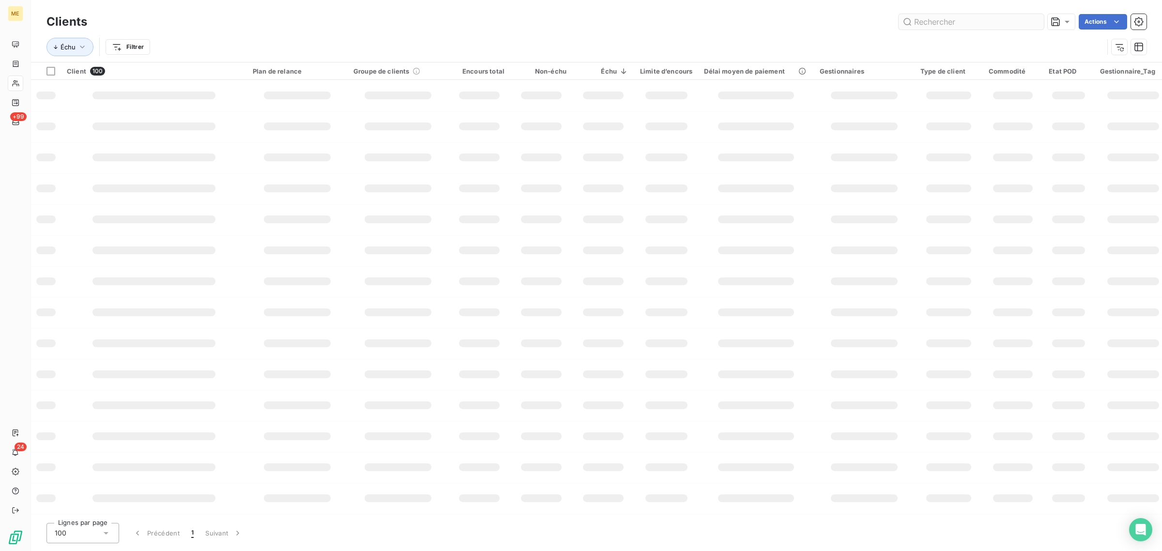  What do you see at coordinates (18, 117) in the screenshot?
I see `span: +99` at bounding box center [18, 117].